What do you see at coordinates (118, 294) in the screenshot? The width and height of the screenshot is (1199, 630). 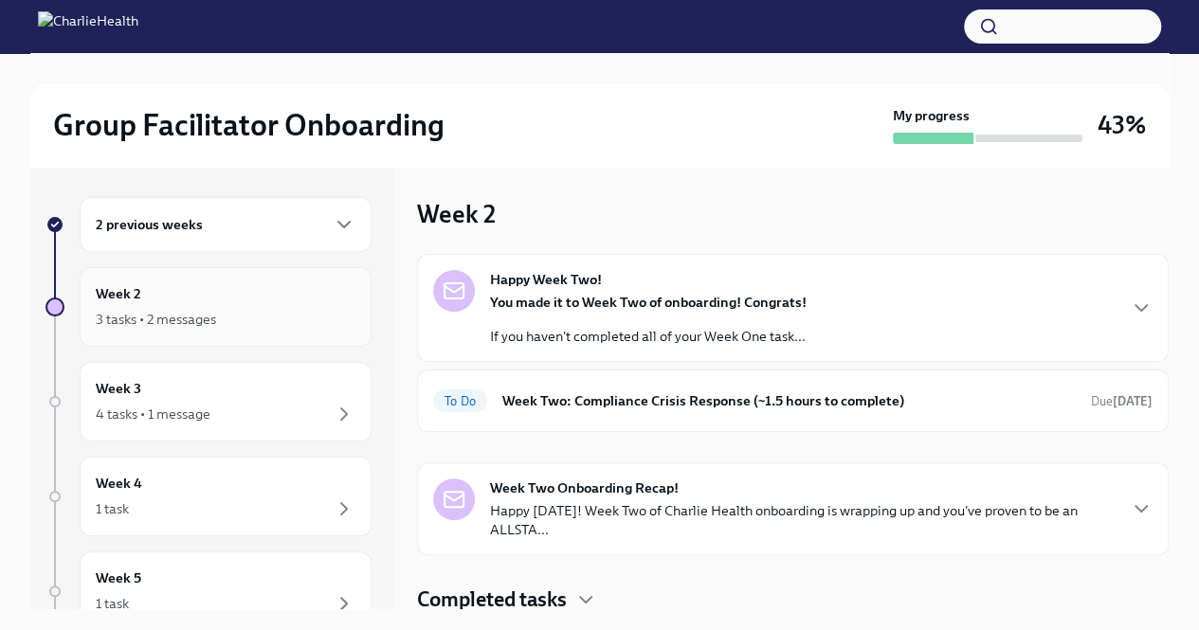 I see `h6: Week 2` at bounding box center [118, 294].